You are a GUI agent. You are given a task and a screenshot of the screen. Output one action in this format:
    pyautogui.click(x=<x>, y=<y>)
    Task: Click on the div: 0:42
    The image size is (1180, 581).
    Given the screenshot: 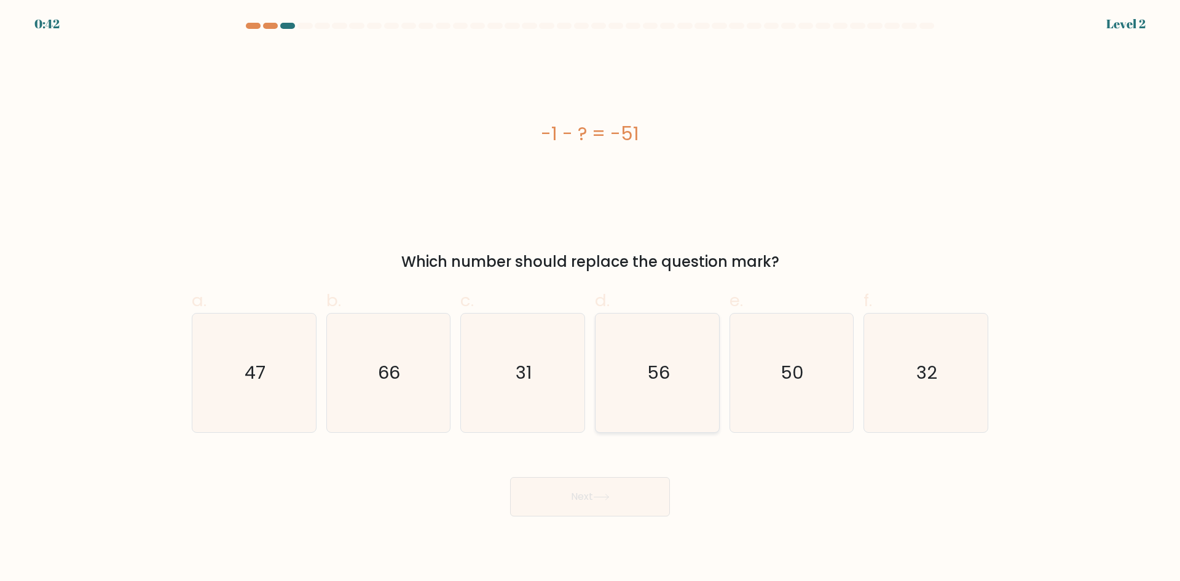 What is the action you would take?
    pyautogui.click(x=47, y=24)
    